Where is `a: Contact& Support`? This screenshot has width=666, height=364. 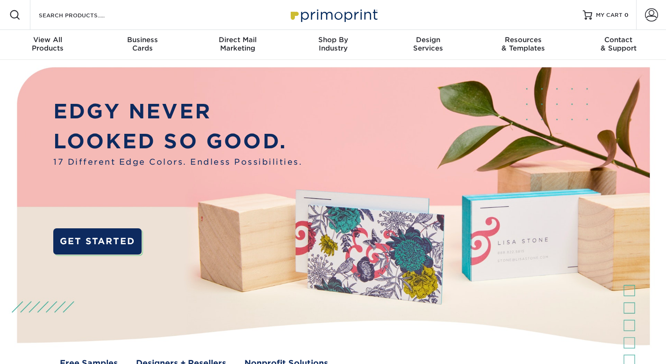
a: Contact& Support is located at coordinates (618, 45).